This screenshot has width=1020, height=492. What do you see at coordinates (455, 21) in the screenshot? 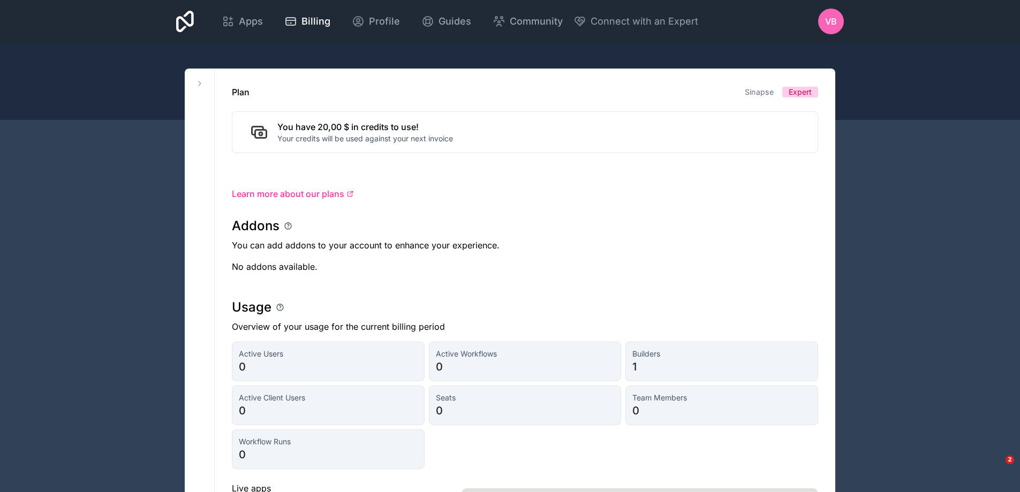
I see `span: Guides` at bounding box center [455, 21].